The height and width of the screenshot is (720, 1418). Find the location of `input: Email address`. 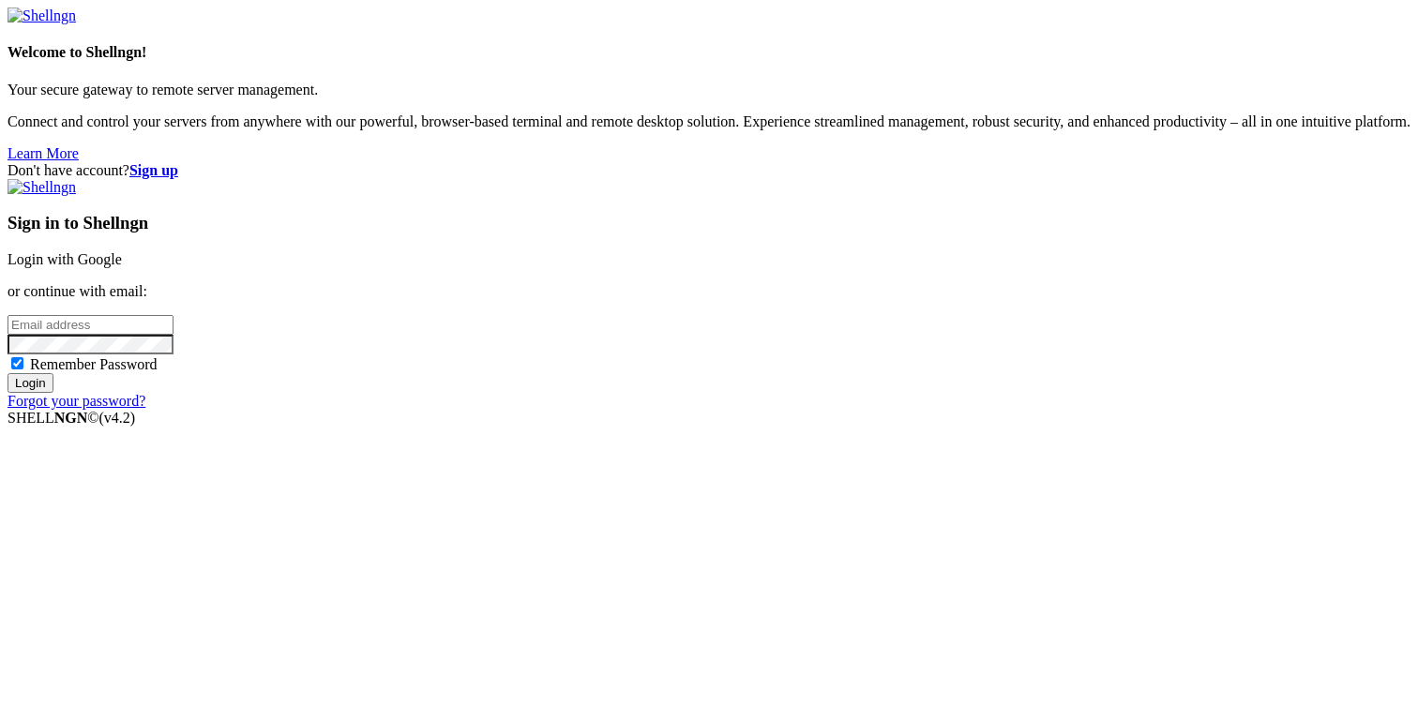

input: Email address is located at coordinates (90, 324).